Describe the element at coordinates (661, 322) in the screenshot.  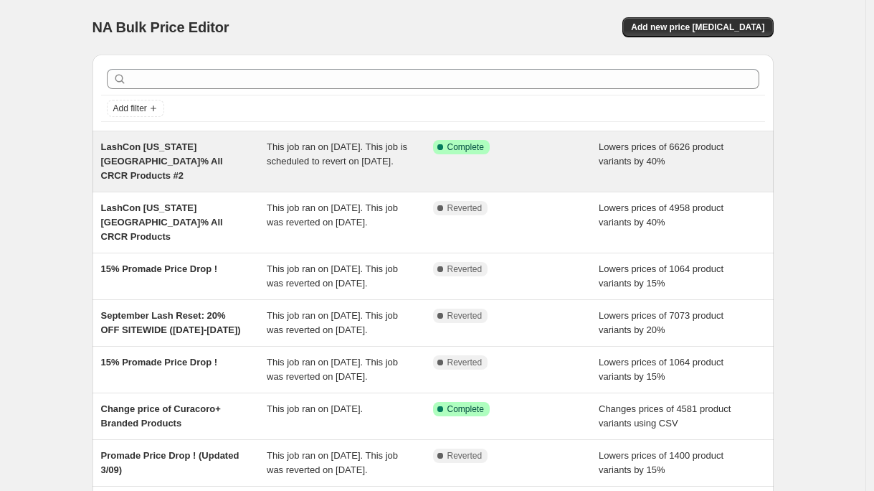
I see `span: Lowers prices of 7073 product variants by 20%` at that location.